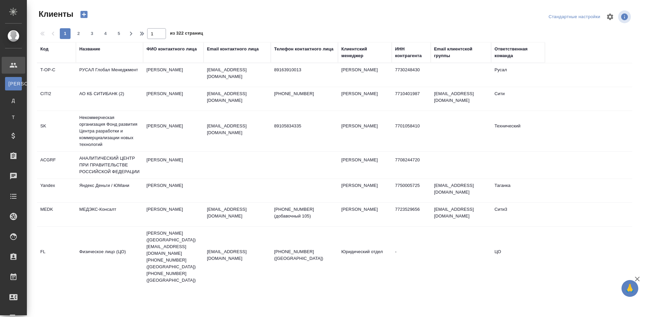 This screenshot has height=317, width=645. I want to click on p: 89163910013, so click(304, 70).